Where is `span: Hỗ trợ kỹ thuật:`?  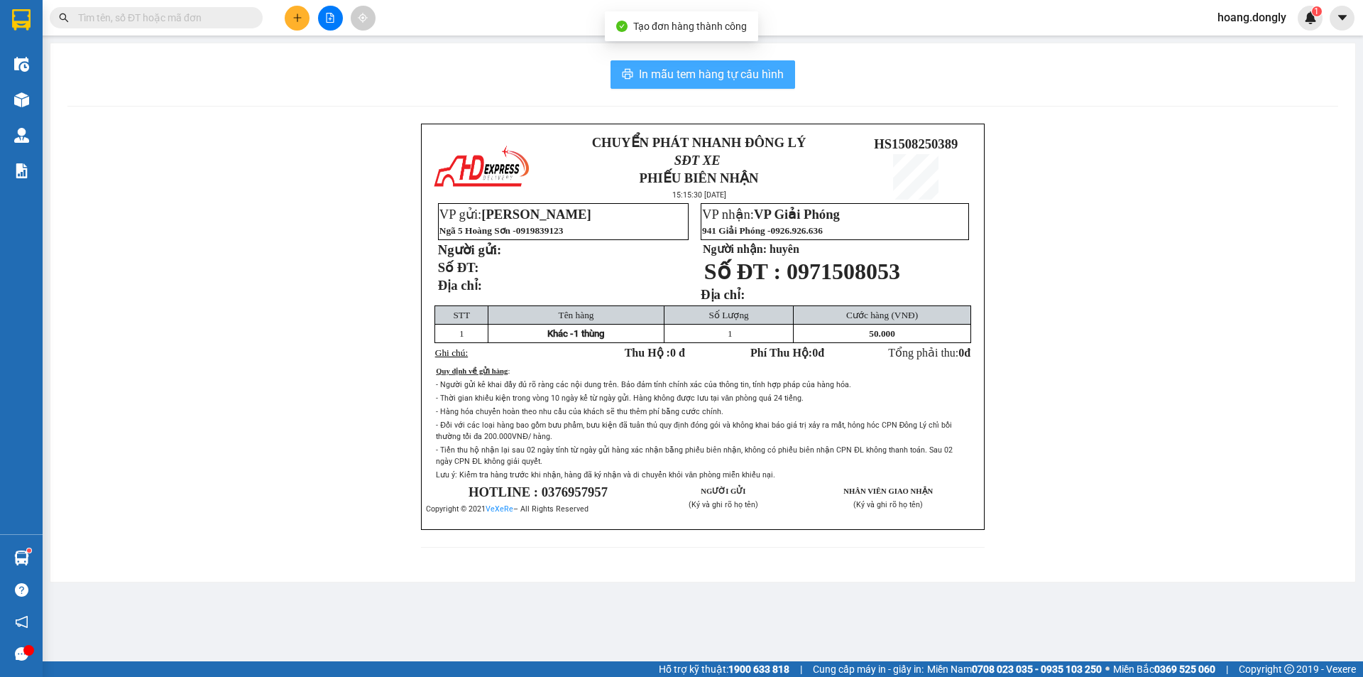
span: Hỗ trợ kỹ thuật: is located at coordinates (724, 669).